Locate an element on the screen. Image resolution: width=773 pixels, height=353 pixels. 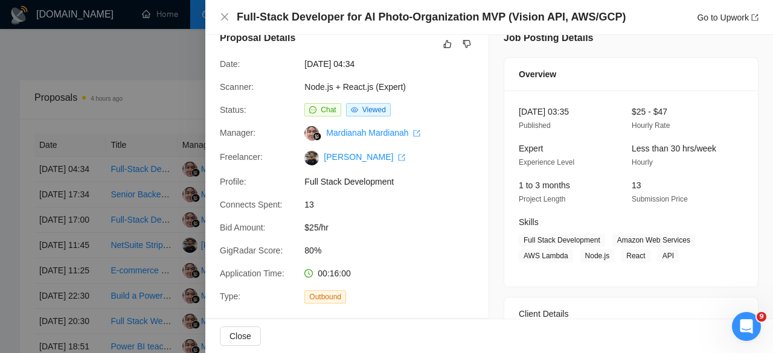
span: Less than 30 hrs/week is located at coordinates (674, 148).